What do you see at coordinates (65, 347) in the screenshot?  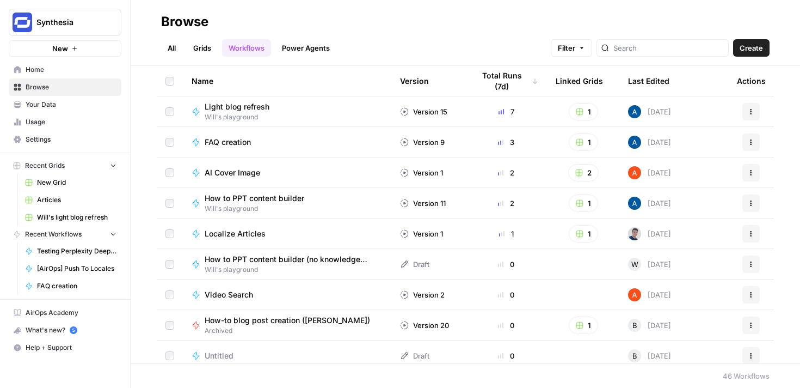 I see `button: Help + Support` at bounding box center [65, 347].